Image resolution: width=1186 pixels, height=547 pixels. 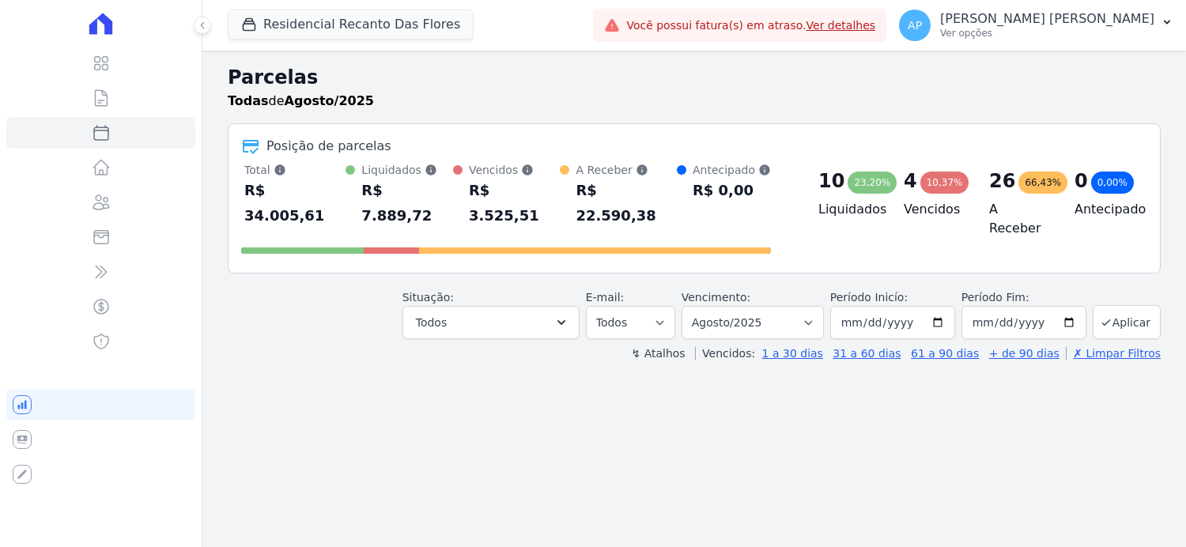 I want to click on div: R$ 3.525,51, so click(x=515, y=203).